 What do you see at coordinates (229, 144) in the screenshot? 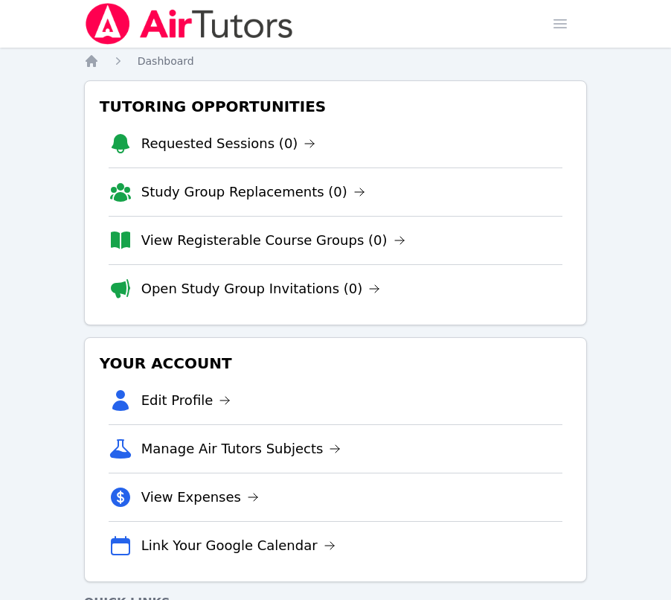
I see `a: Requested Sessions (0)` at bounding box center [229, 144].